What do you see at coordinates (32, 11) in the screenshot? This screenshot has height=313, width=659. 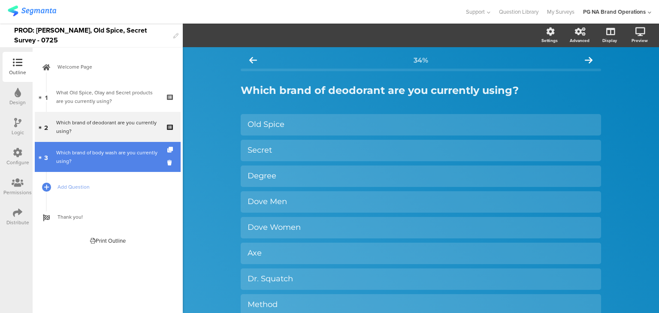 I see `img: segmanta logo` at bounding box center [32, 11].